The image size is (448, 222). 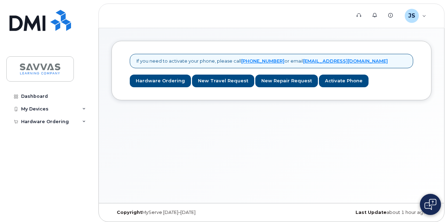 I want to click on div: about 1 hour ago, so click(x=378, y=212).